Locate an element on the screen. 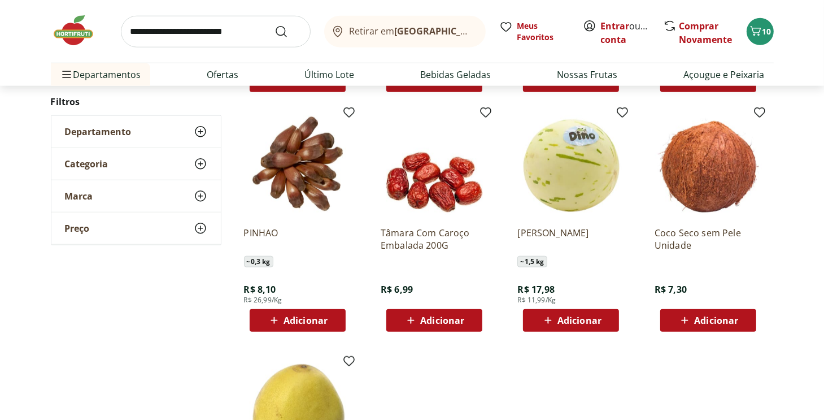  span: Retirar em is located at coordinates (411, 31).